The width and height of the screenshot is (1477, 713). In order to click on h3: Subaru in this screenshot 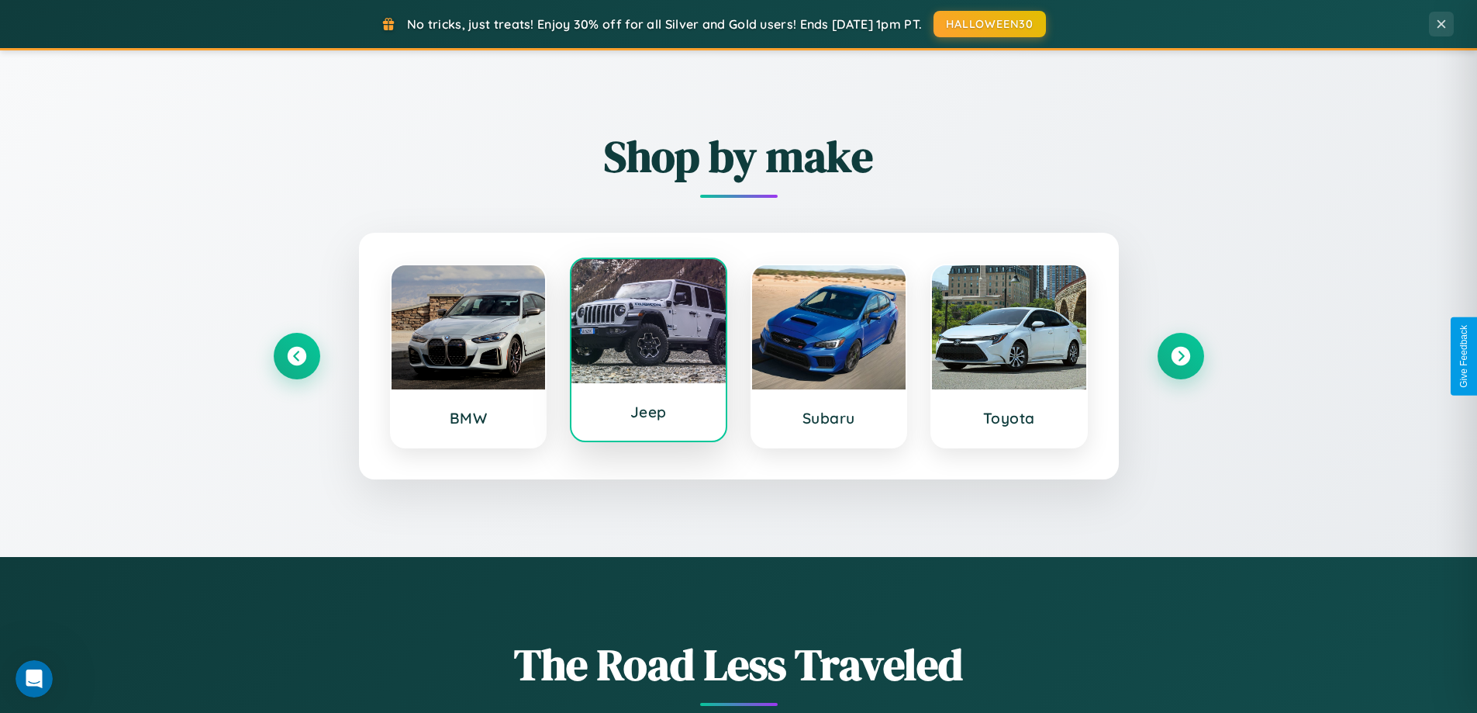, I will do `click(829, 418)`.